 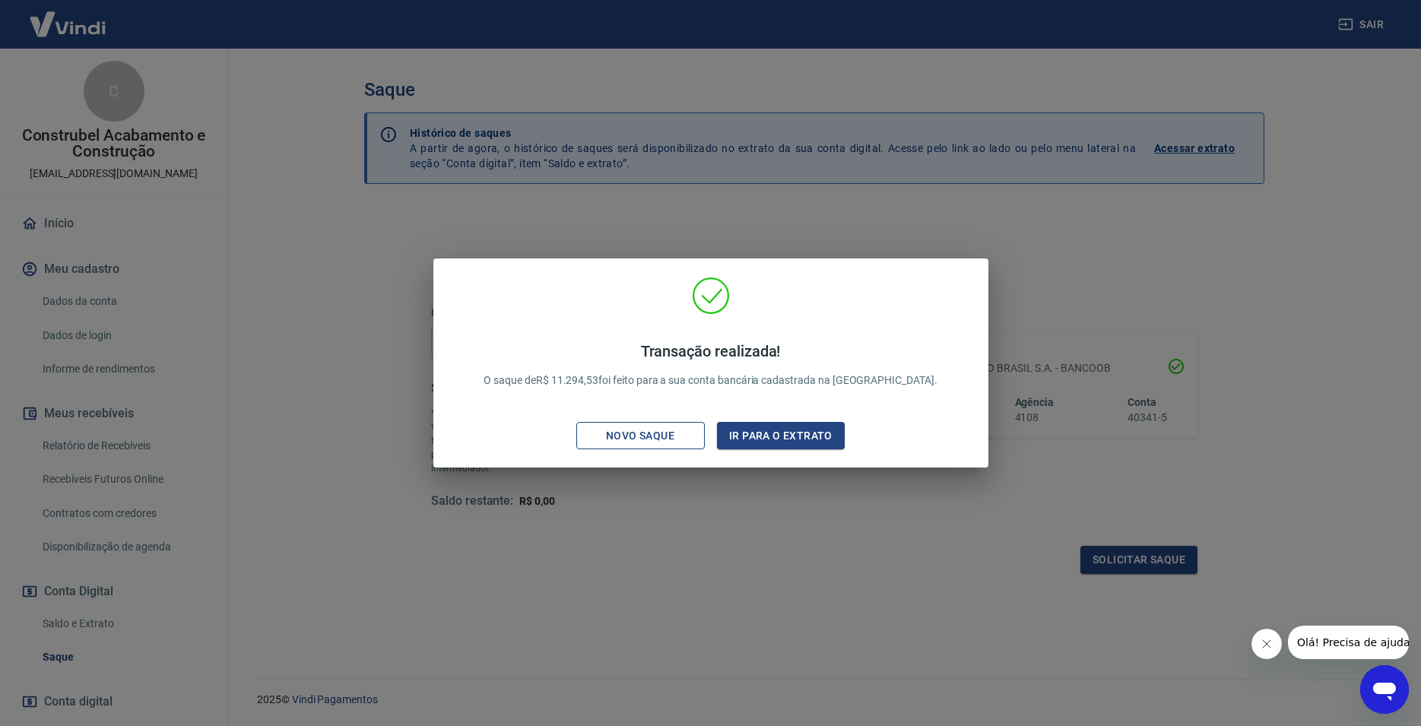 What do you see at coordinates (640, 436) in the screenshot?
I see `div: Novo saque` at bounding box center [640, 436].